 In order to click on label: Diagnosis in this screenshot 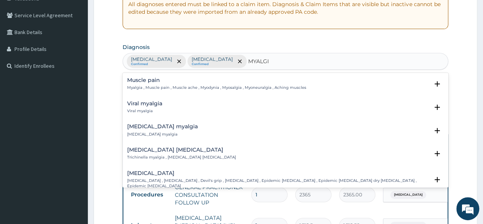, I will do `click(136, 47)`.